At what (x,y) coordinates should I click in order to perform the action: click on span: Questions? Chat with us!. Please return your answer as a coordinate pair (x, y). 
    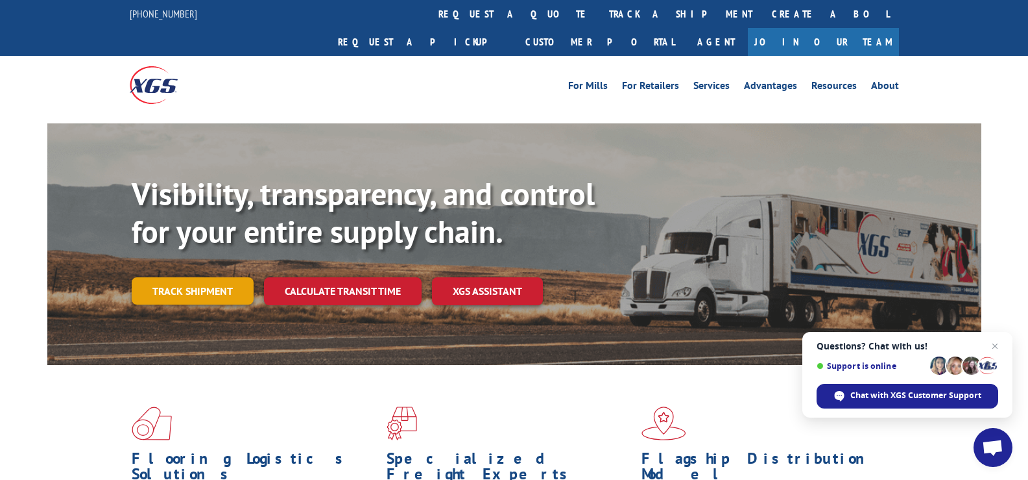
    Looking at the image, I should click on (908, 346).